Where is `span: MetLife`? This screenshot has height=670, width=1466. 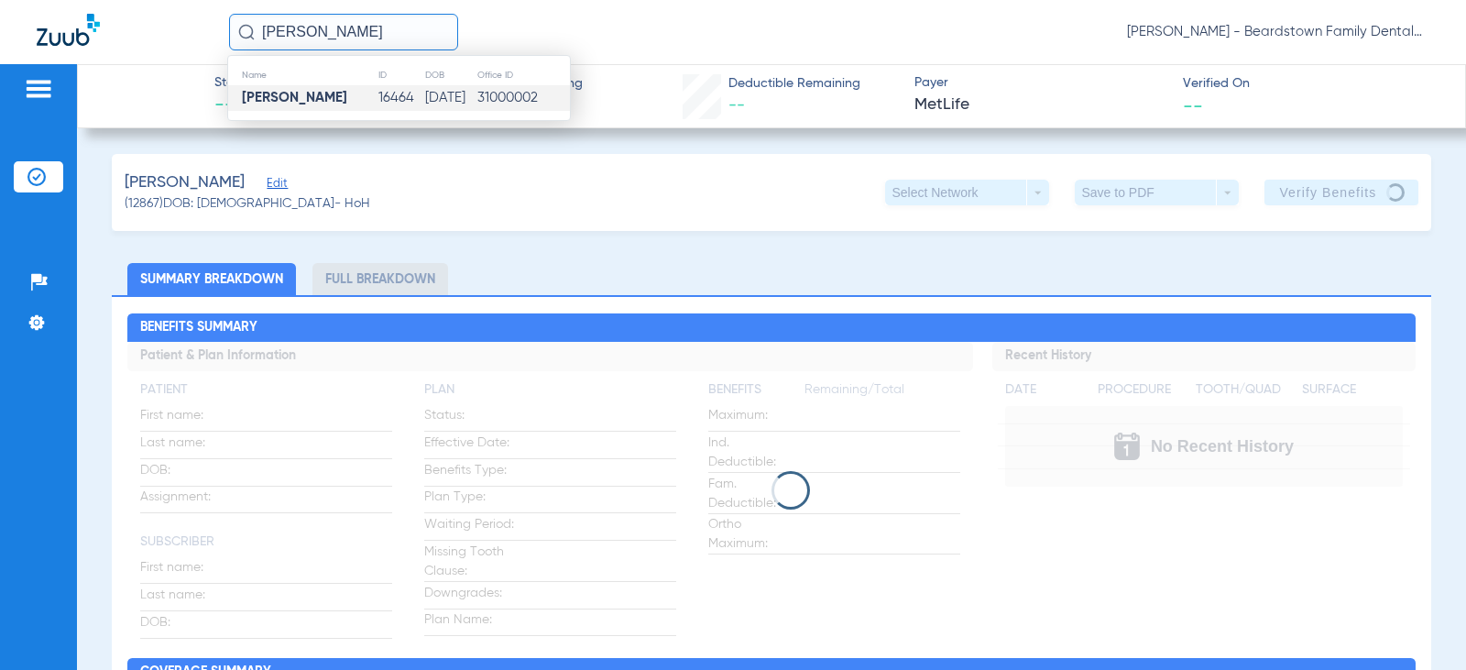
span: MetLife is located at coordinates (1041, 104).